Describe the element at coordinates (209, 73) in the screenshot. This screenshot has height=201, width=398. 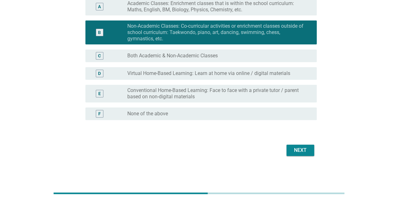
I see `label: Virtual Home-Based Learning: Learn at home via online / digital materials` at that location.